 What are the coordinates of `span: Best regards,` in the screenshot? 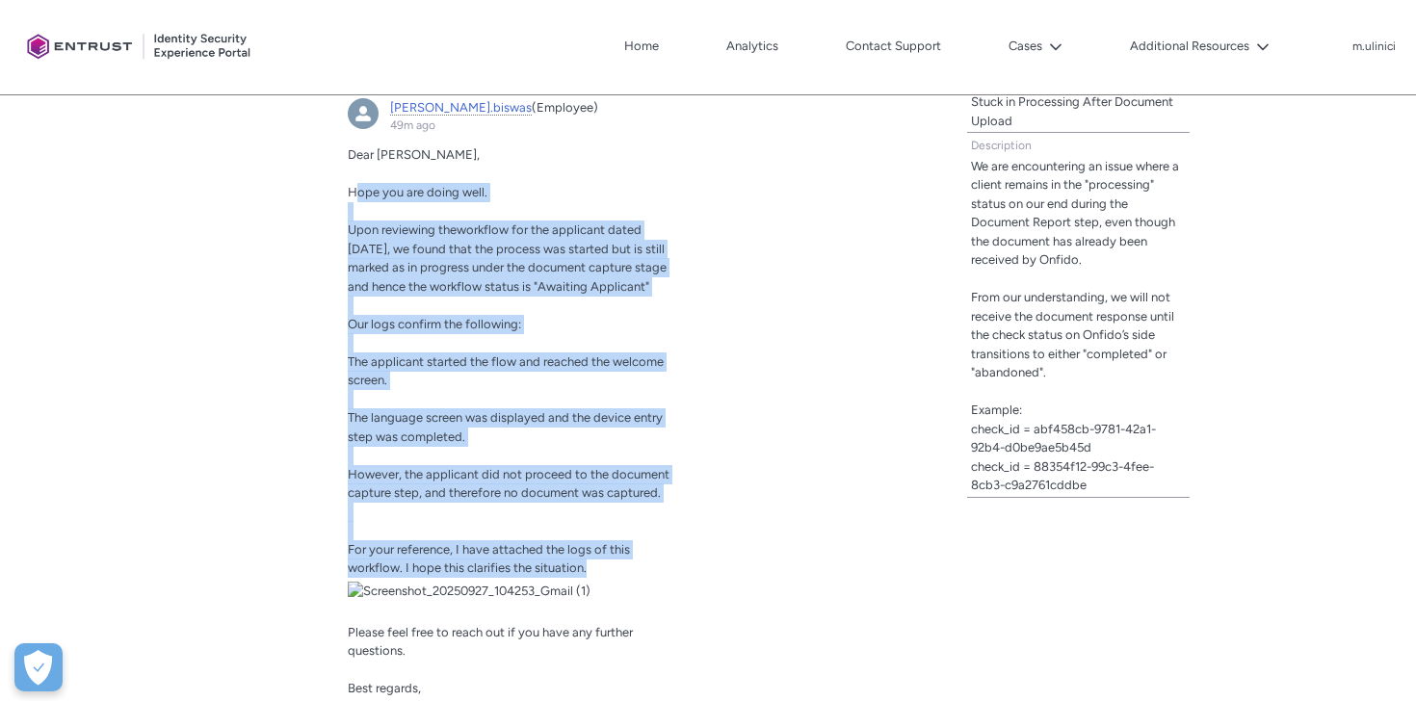 It's located at (384, 688).